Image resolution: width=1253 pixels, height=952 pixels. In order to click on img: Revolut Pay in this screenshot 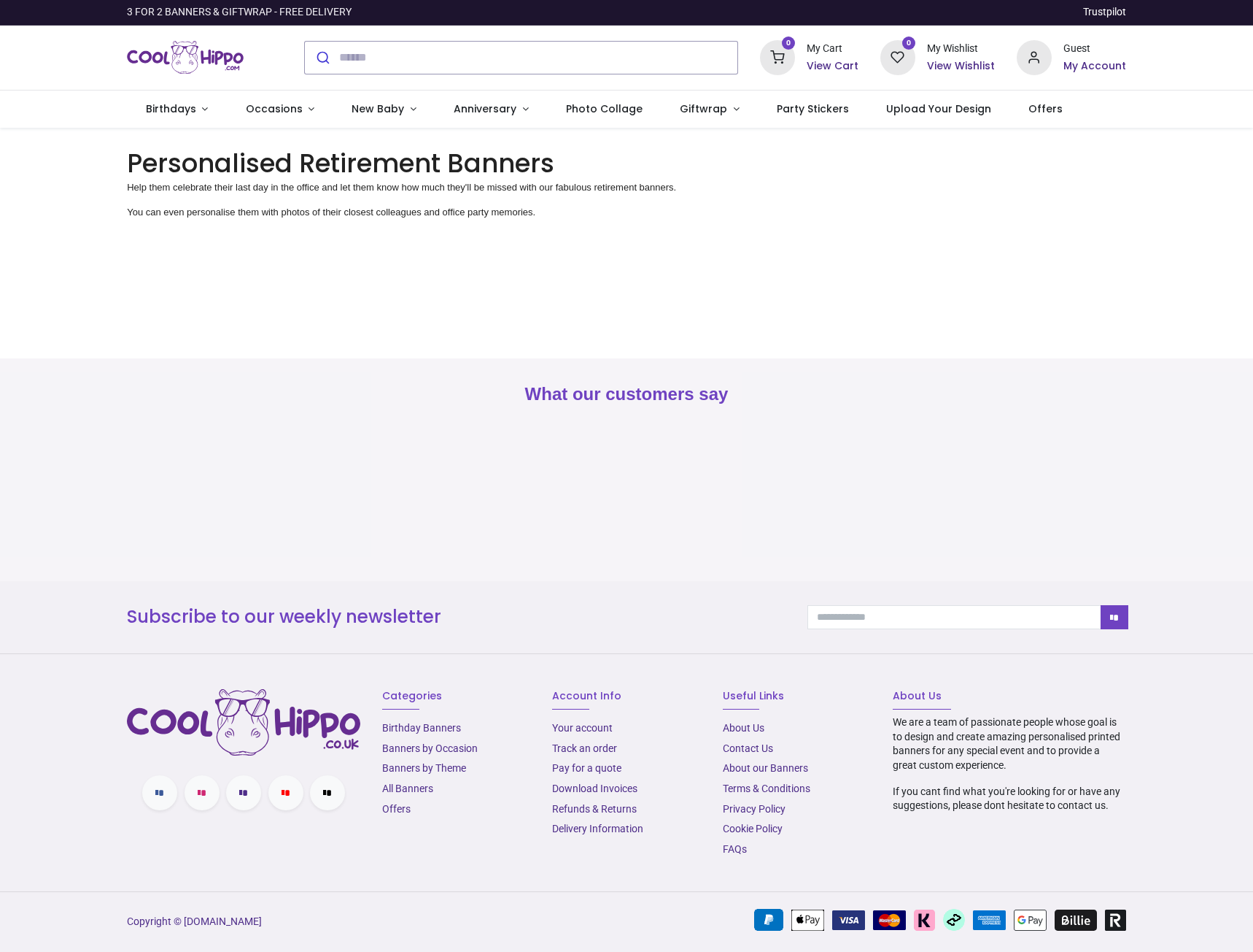, I will do `click(1116, 920)`.